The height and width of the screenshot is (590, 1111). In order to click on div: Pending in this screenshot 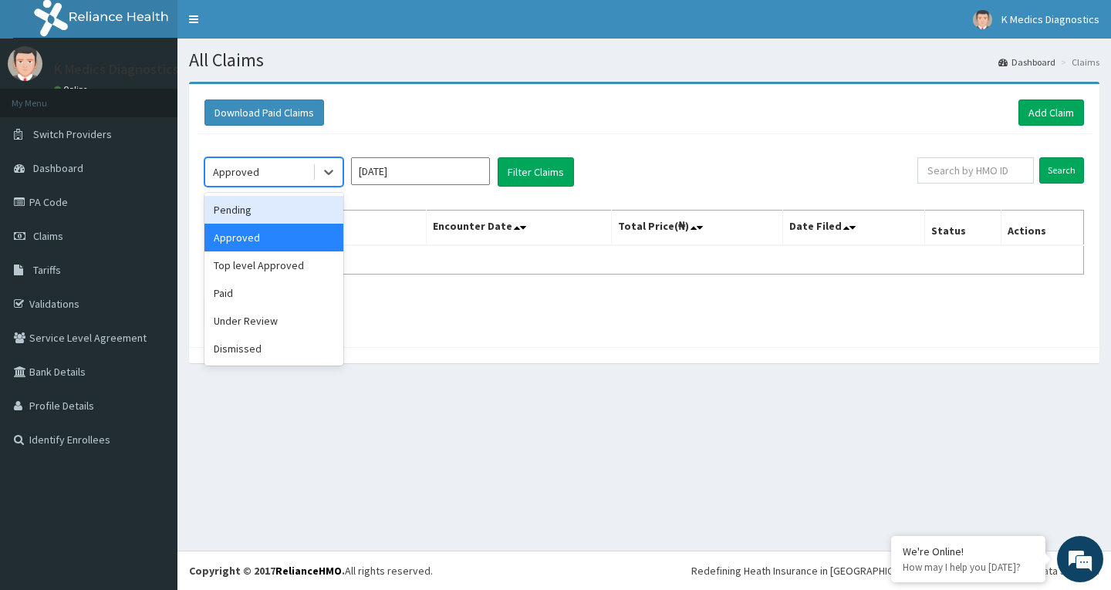, I will do `click(274, 210)`.